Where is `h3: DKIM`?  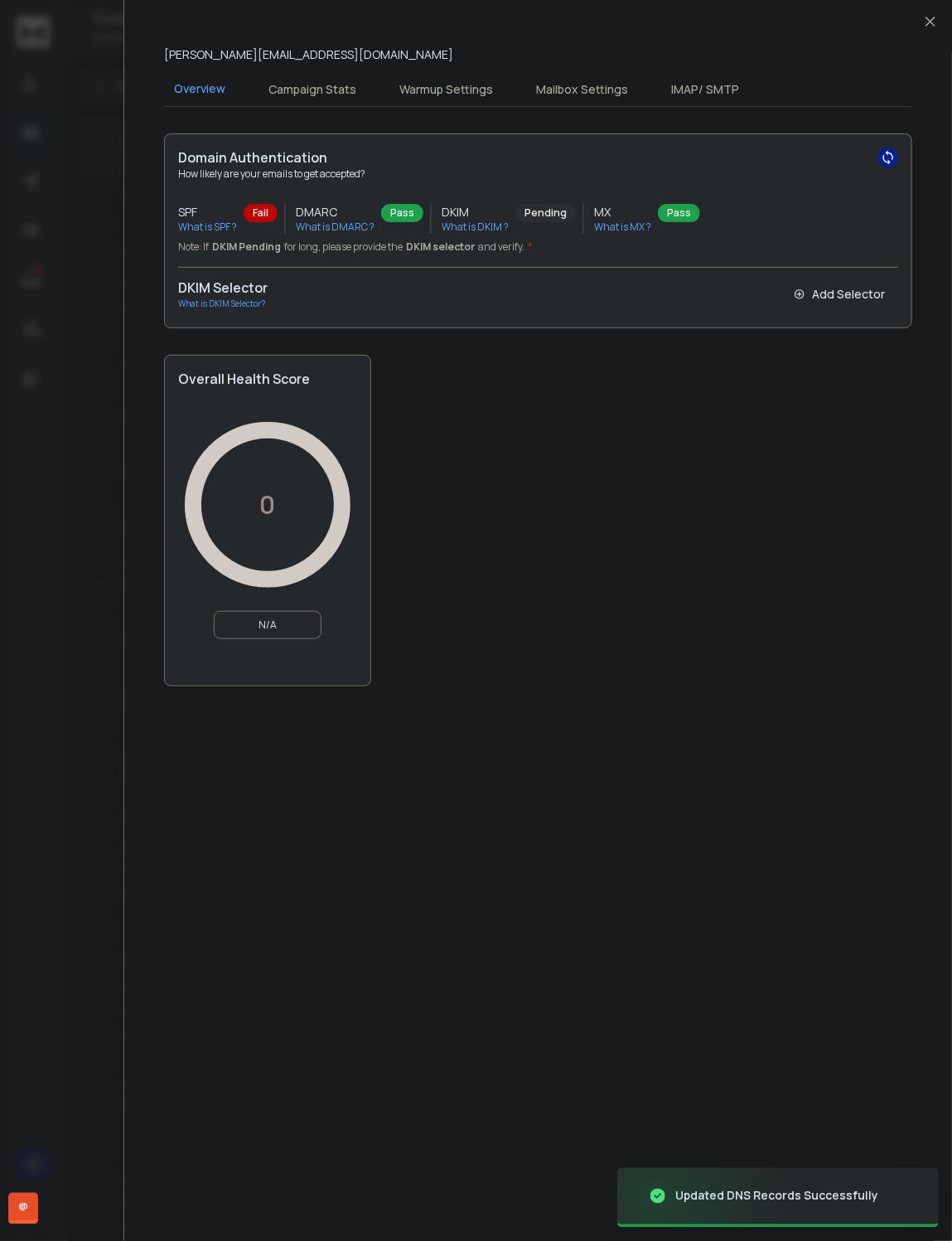 h3: DKIM is located at coordinates (475, 213).